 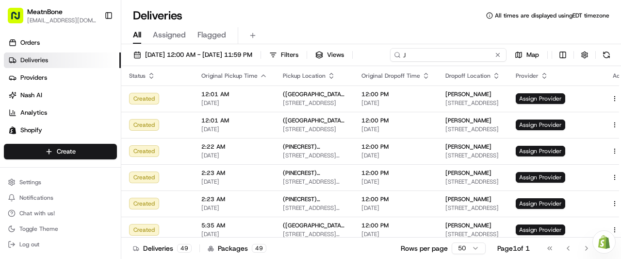 What do you see at coordinates (62, 43) in the screenshot?
I see `a: Orders` at bounding box center [62, 43].